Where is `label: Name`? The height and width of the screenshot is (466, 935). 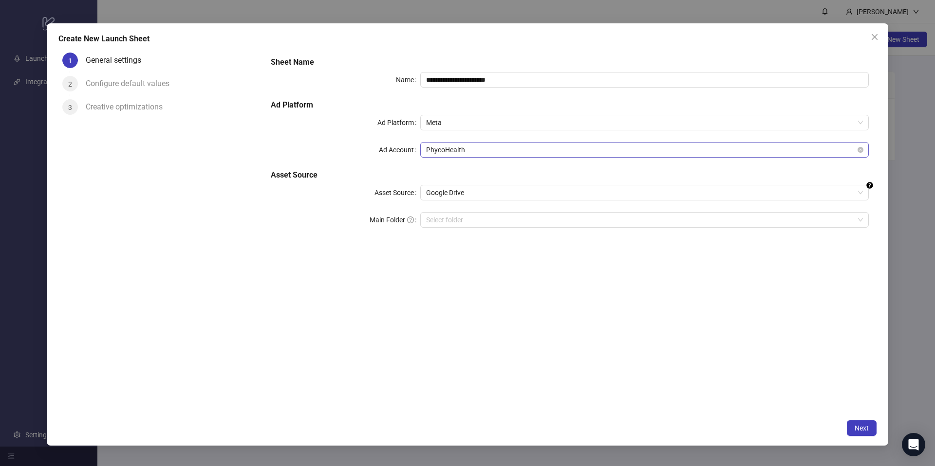 label: Name is located at coordinates (408, 80).